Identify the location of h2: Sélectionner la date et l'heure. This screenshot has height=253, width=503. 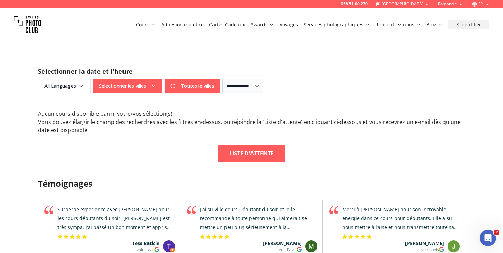
(251, 71).